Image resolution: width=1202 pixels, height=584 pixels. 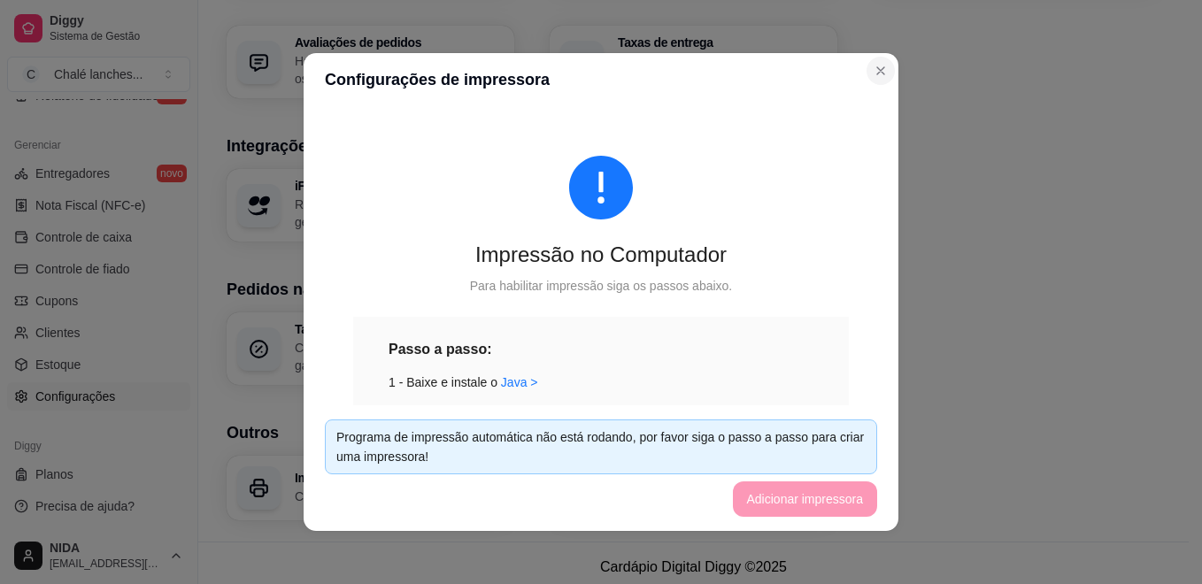 I want to click on div: Impressão no Computador, so click(x=601, y=255).